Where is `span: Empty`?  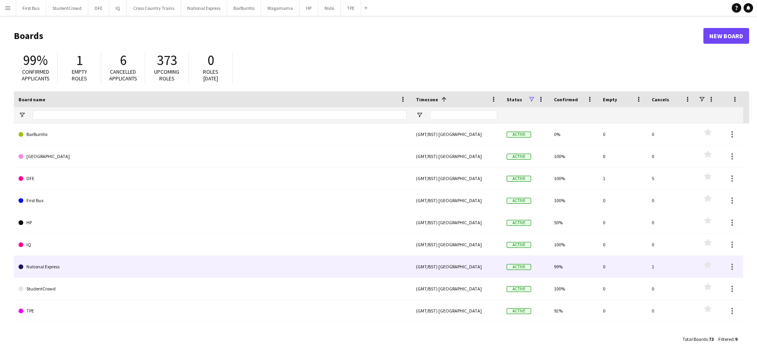 span: Empty is located at coordinates (610, 99).